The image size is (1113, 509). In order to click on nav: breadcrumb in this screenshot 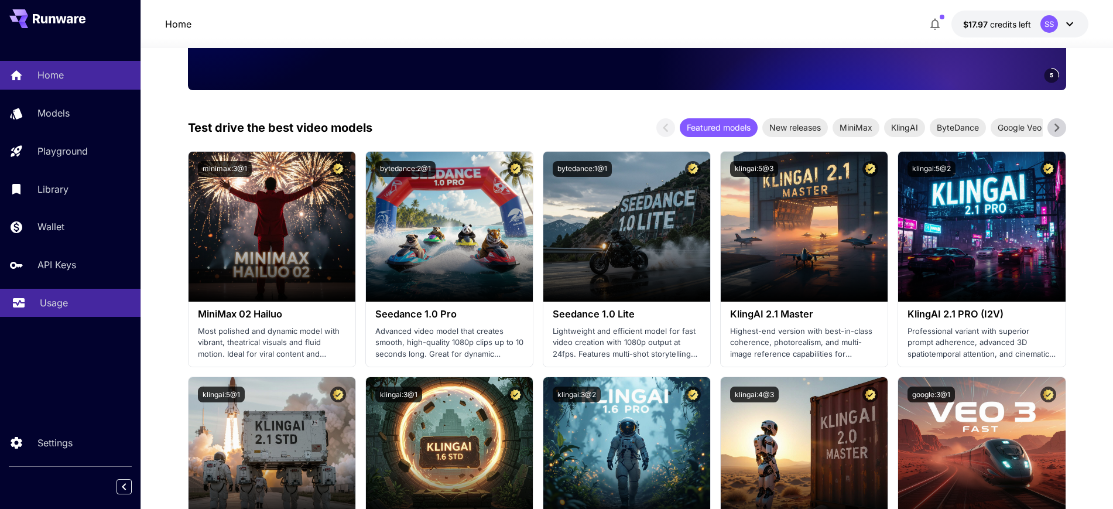, I will do `click(178, 24)`.